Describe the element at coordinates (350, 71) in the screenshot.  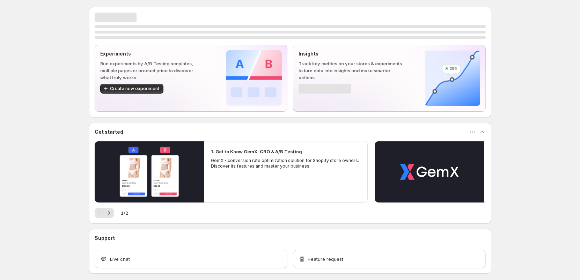
I see `p: Track key metrics on your stores & experiments to turn data into insights and make smarter actions` at that location.